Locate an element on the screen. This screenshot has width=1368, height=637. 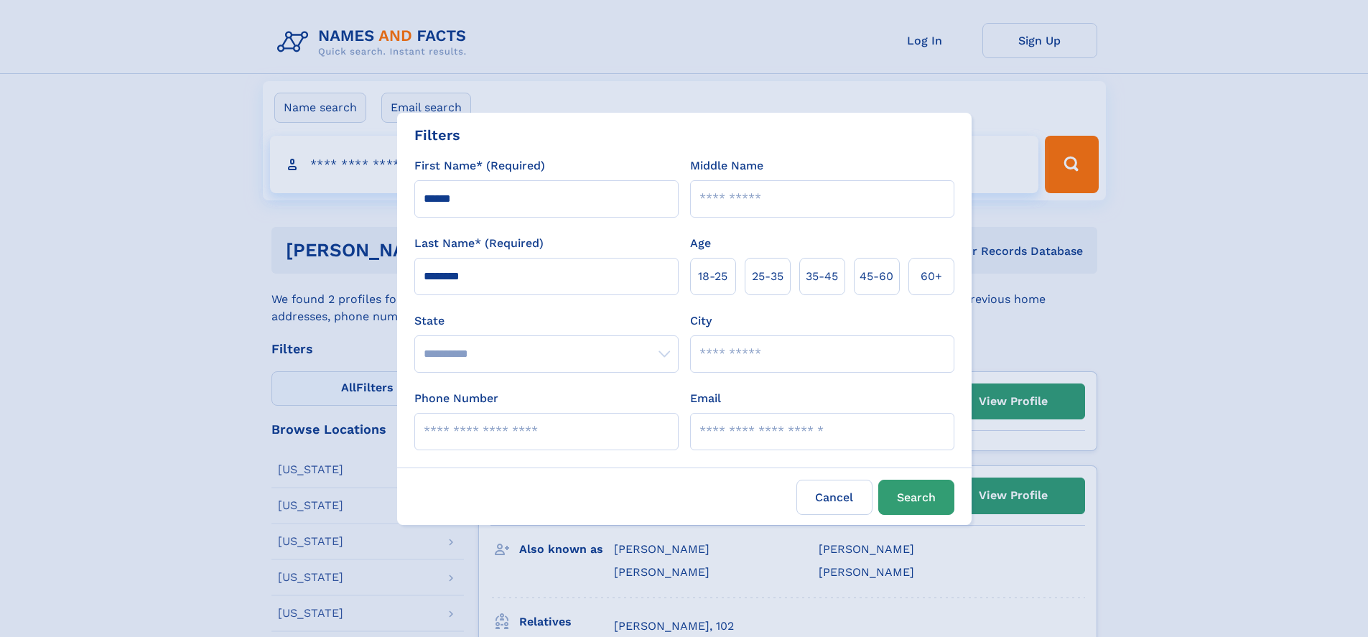
span: 35‑45 is located at coordinates (821, 276).